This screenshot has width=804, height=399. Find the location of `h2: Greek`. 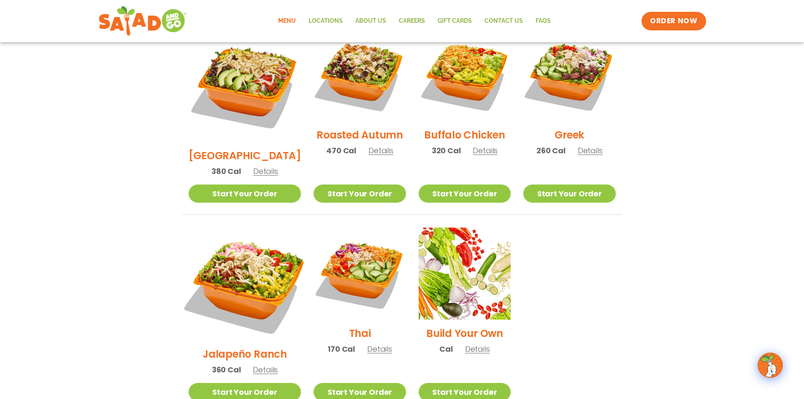

h2: Greek is located at coordinates (569, 135).